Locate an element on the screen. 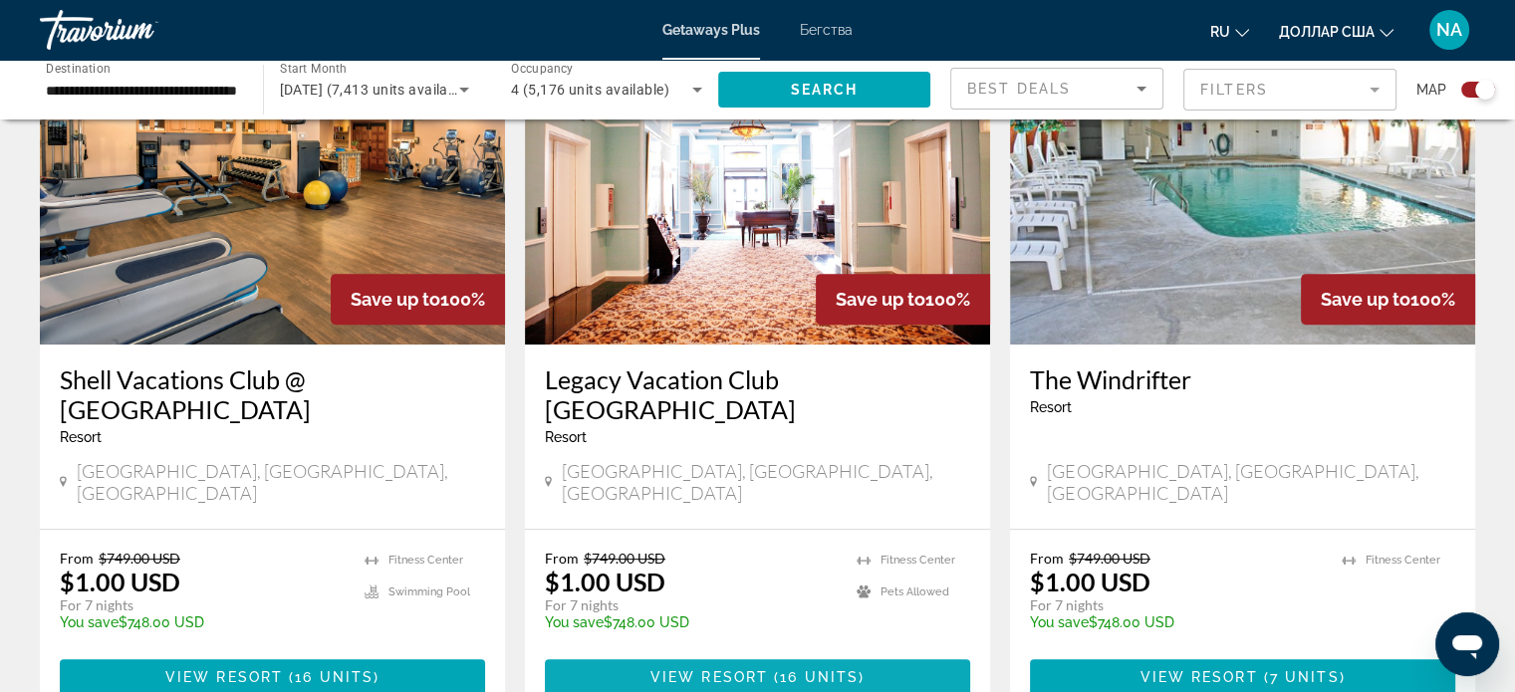  span: Map is located at coordinates (1431, 90).